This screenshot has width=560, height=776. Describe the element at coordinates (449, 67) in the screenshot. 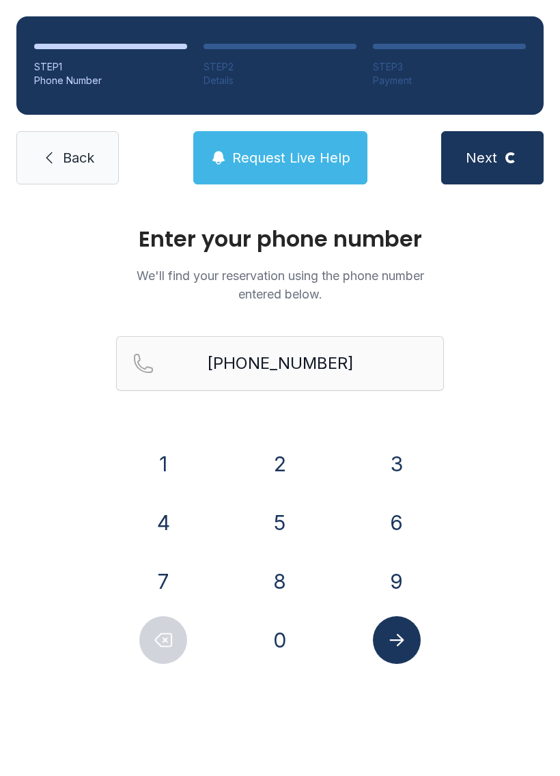

I see `div: STEP 3` at that location.